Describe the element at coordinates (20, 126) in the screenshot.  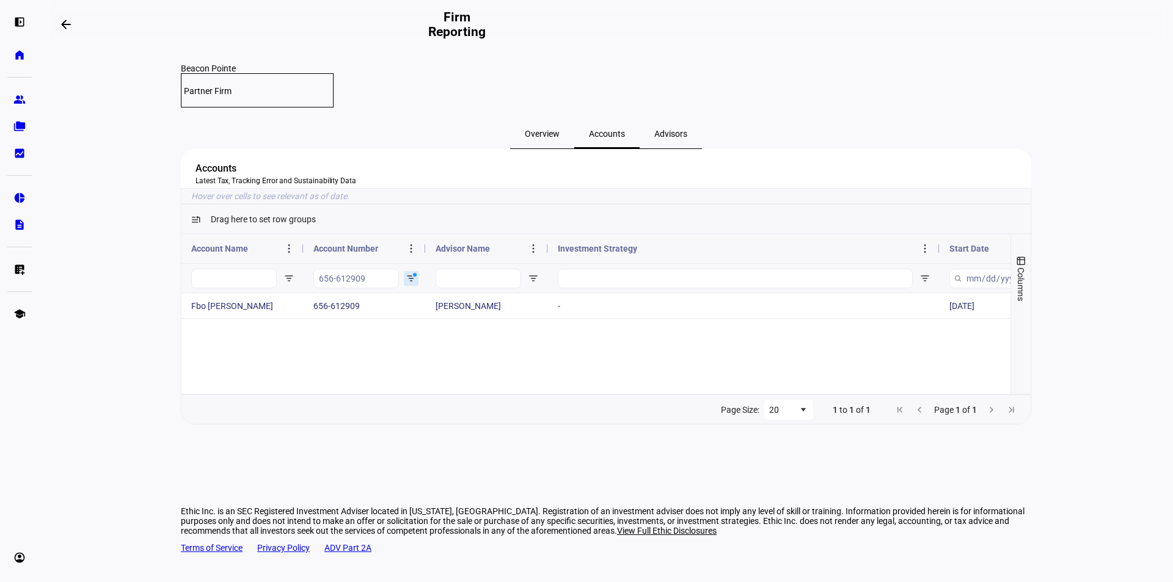
I see `a: folder_copy` at that location.